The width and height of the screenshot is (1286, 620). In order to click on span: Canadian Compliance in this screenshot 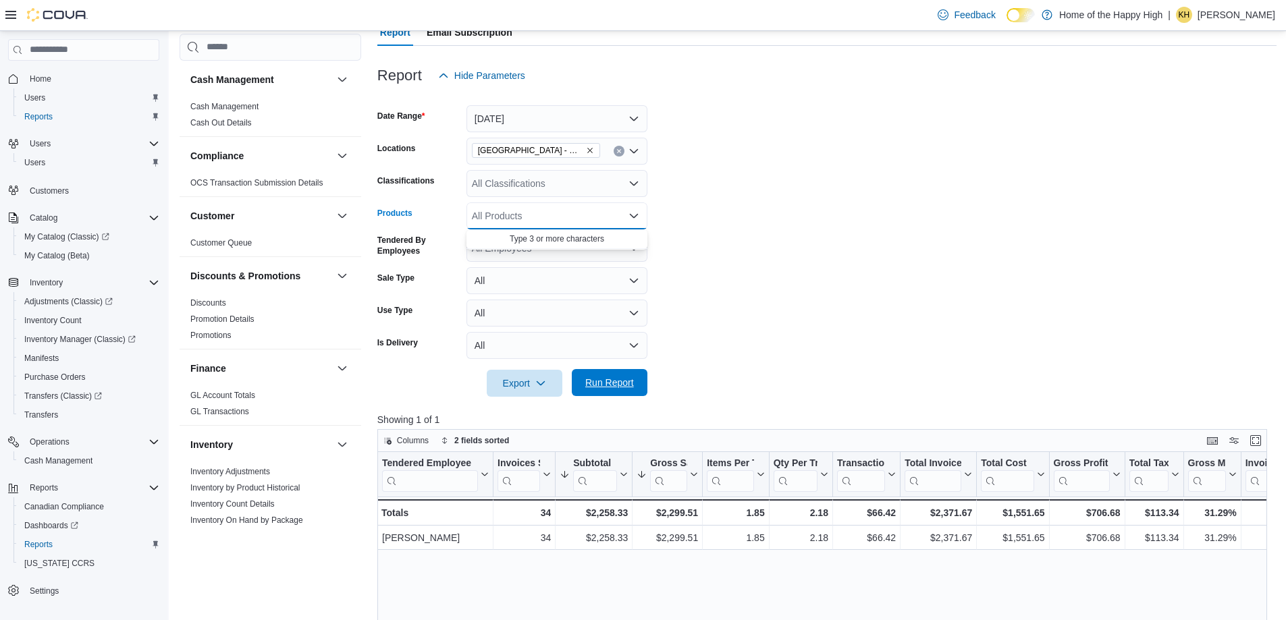, I will do `click(64, 507)`.